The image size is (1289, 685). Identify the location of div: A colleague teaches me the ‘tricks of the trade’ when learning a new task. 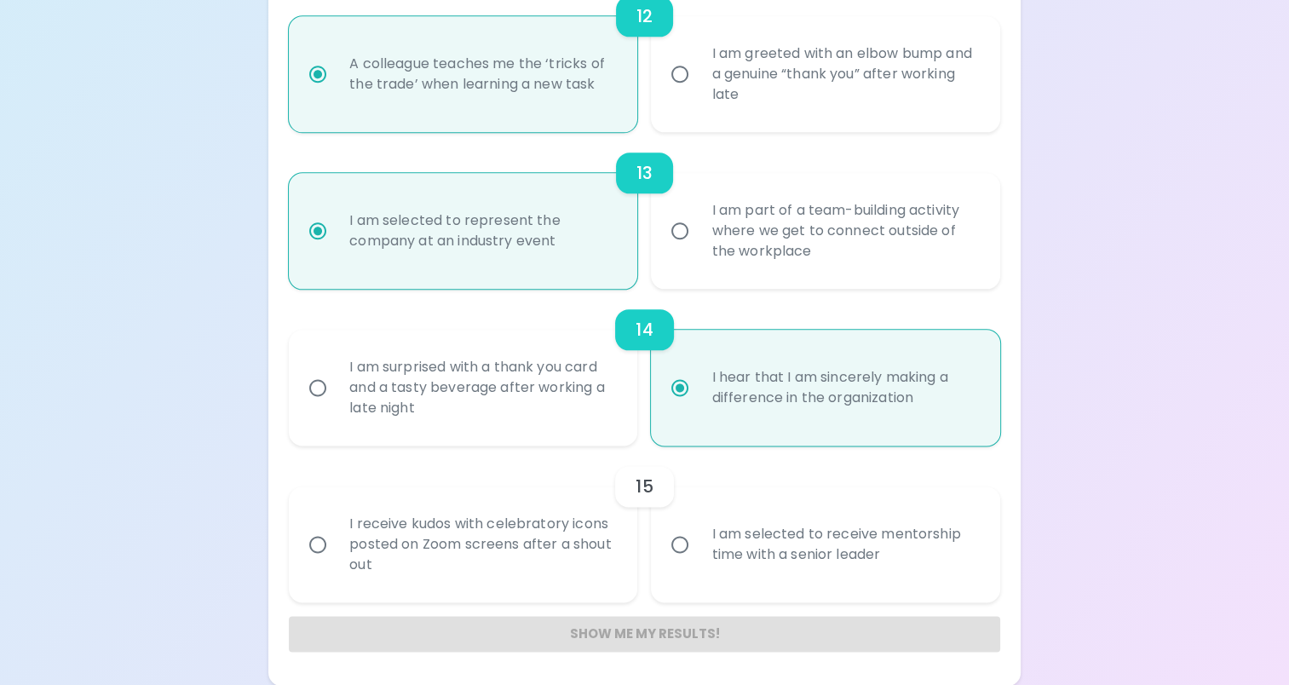
(481, 74).